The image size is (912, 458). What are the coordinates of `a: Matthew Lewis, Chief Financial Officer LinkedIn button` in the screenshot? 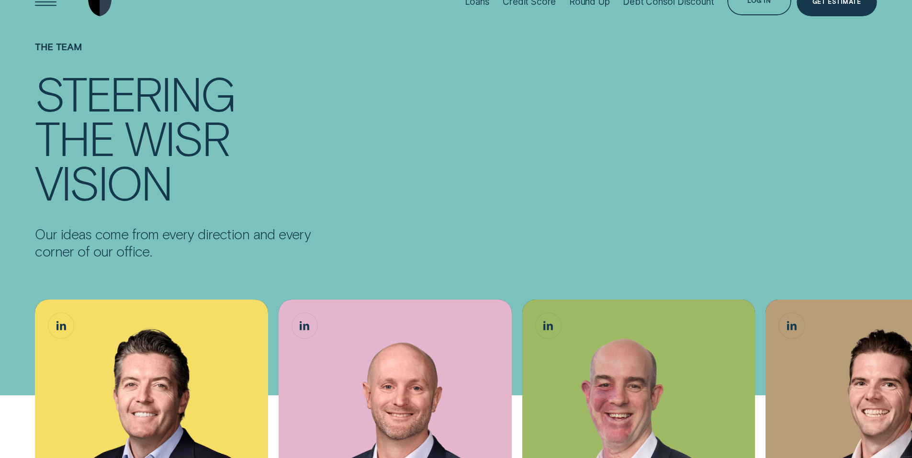 It's located at (304, 326).